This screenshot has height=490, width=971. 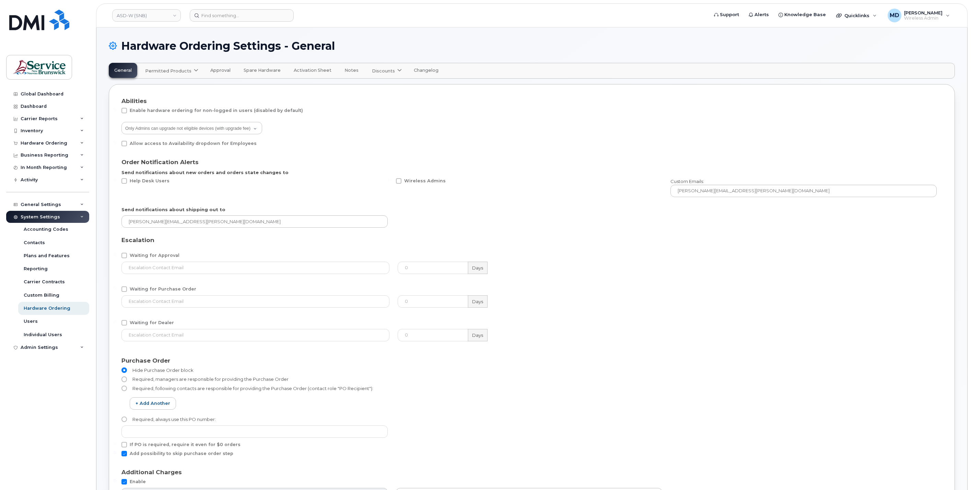 I want to click on span: Custom Emails:, so click(x=687, y=181).